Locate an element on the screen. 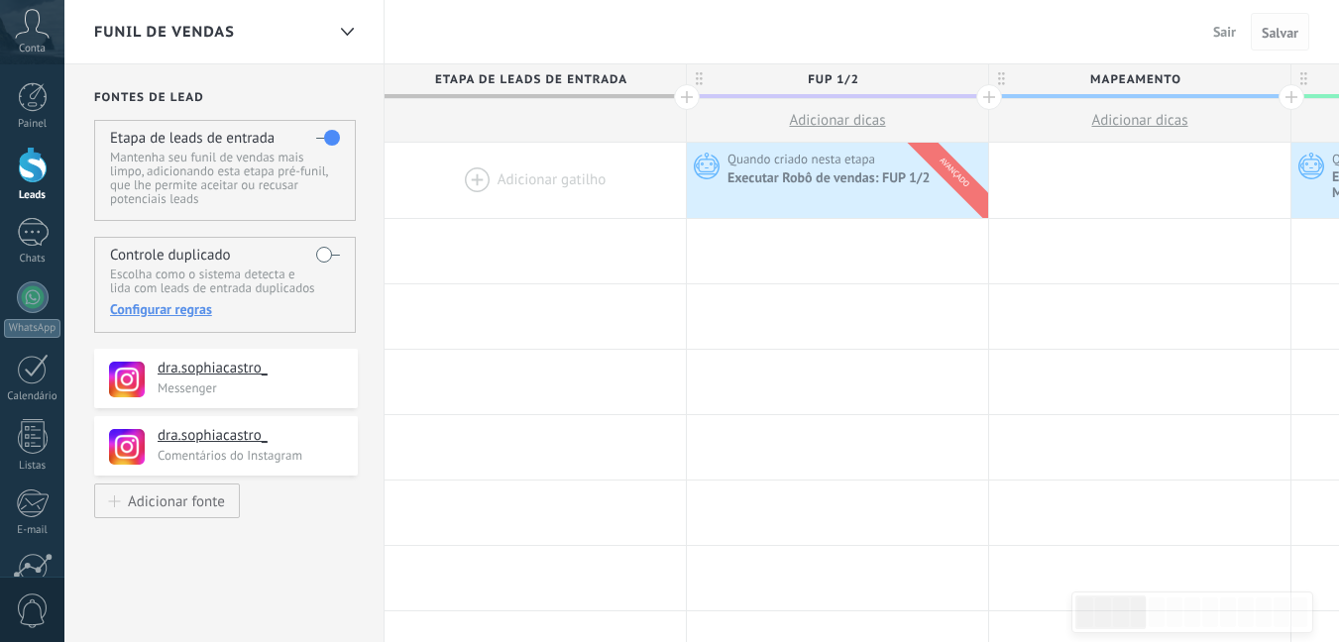  button: Salvar is located at coordinates (1280, 32).